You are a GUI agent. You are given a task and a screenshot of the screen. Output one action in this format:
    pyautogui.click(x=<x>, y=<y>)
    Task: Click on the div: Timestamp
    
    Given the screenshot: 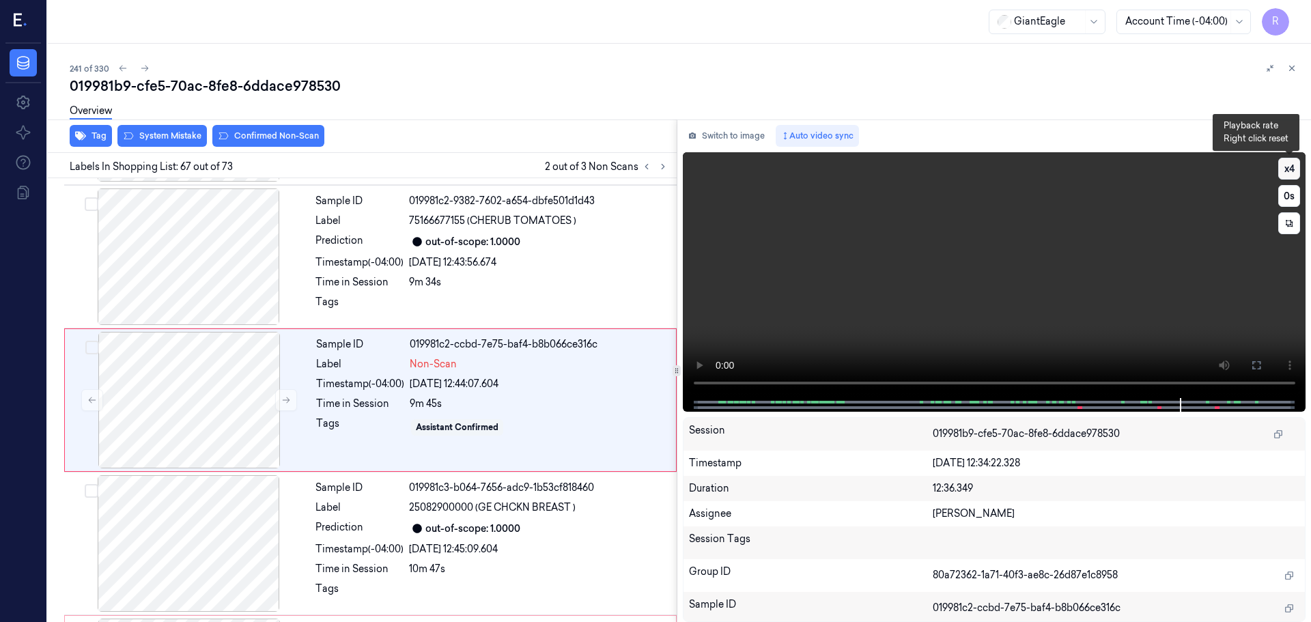 What is the action you would take?
    pyautogui.click(x=811, y=463)
    